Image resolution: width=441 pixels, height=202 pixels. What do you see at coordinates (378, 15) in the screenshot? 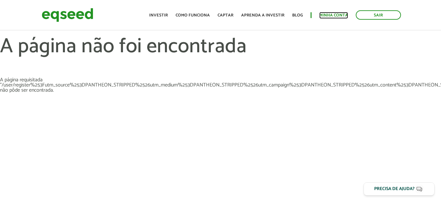
I see `a: Sair` at bounding box center [378, 15].